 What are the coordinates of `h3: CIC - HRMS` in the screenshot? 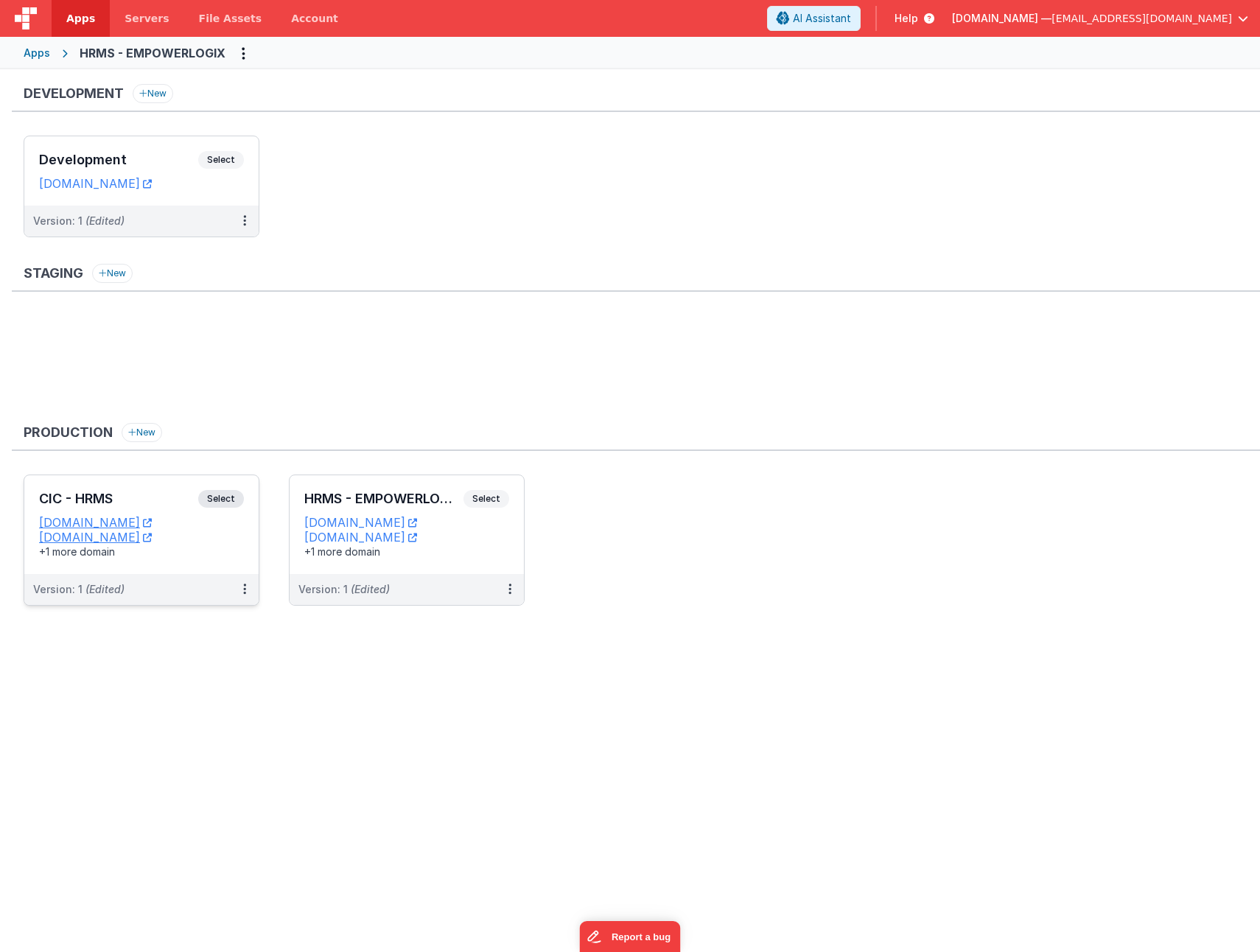 It's located at (119, 499).